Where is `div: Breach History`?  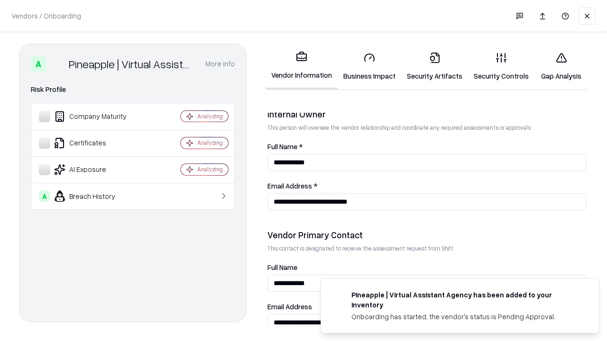
div: Breach History is located at coordinates (95, 196).